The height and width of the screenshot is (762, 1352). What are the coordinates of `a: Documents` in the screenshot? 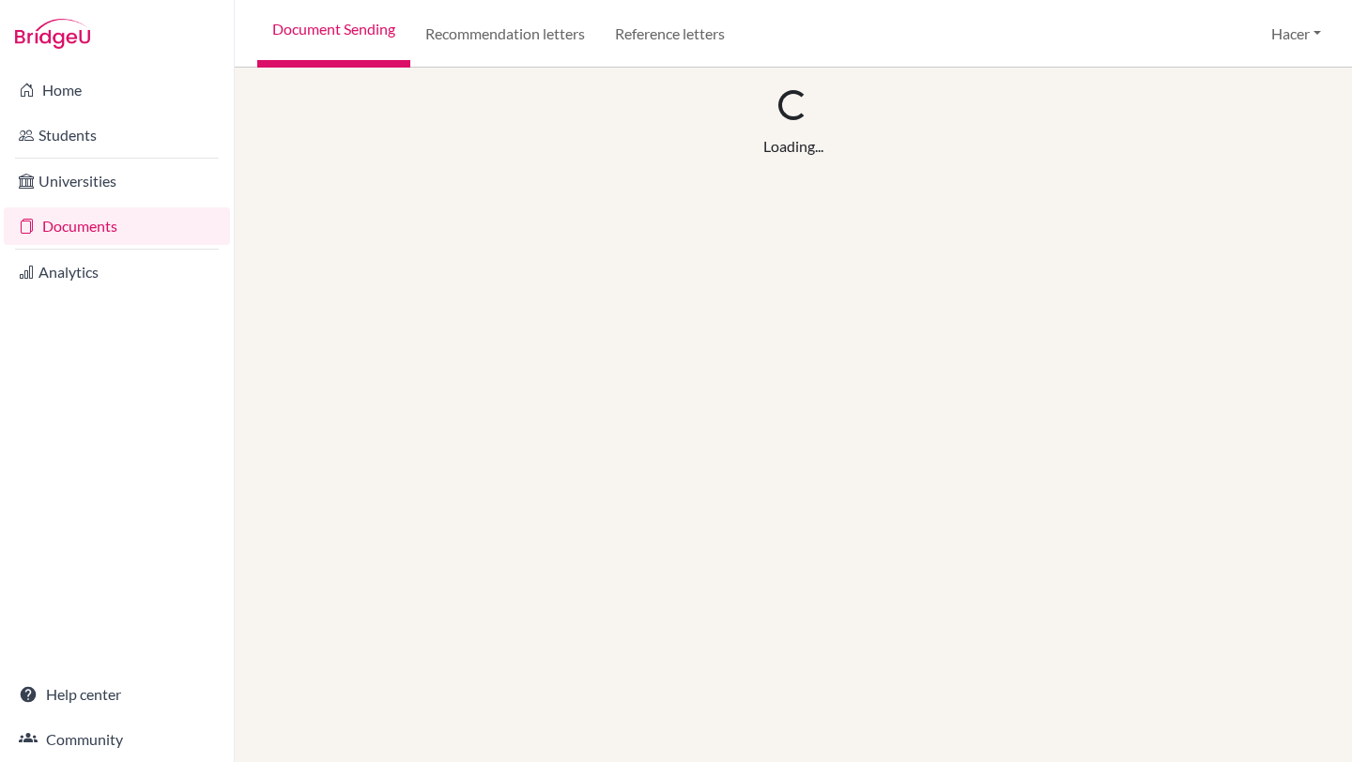 It's located at (116, 226).